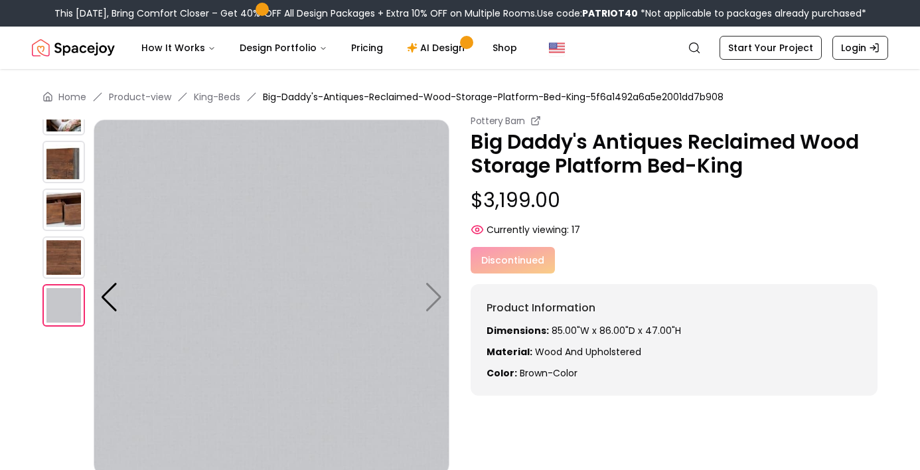  What do you see at coordinates (575, 230) in the screenshot?
I see `span: 17` at bounding box center [575, 230].